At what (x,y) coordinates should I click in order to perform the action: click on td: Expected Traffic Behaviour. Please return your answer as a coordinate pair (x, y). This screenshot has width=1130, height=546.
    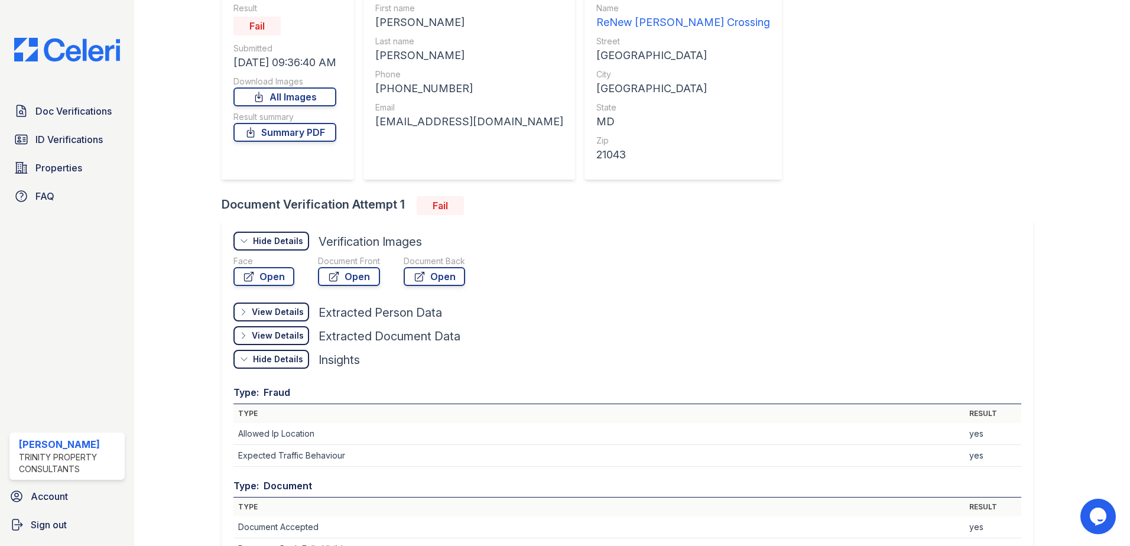
    Looking at the image, I should click on (599, 456).